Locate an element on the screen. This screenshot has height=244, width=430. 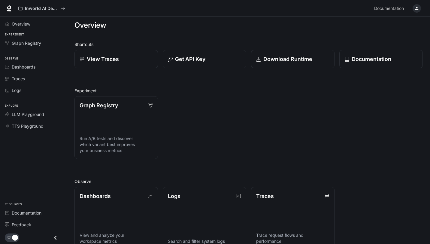
span: Feedback is located at coordinates (21, 225).